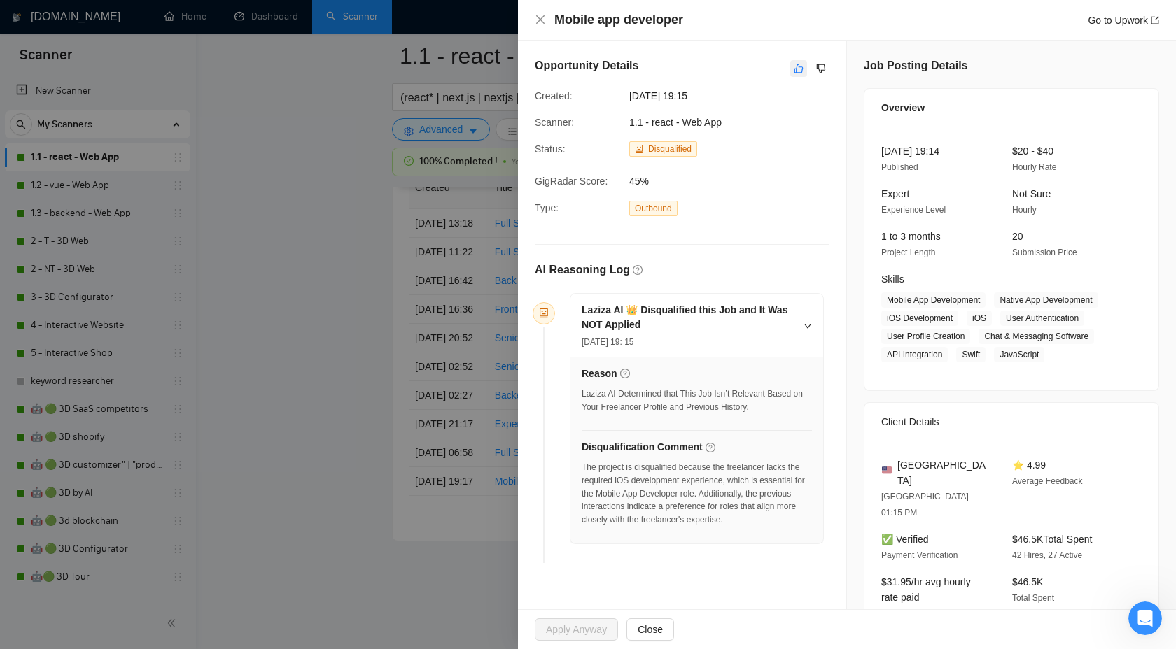 This screenshot has height=649, width=1176. Describe the element at coordinates (109, 164) in the screenshot. I see `a: Source reference 131066266:` at that location.